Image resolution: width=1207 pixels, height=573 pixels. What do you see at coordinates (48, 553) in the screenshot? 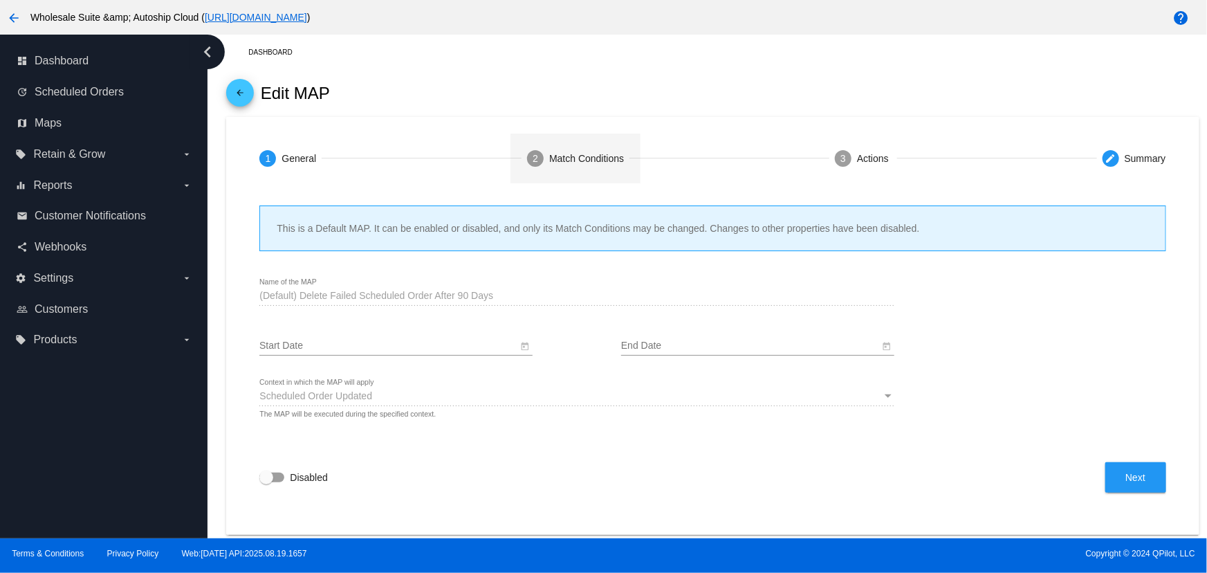
I see `a: Terms & Conditions` at bounding box center [48, 553].